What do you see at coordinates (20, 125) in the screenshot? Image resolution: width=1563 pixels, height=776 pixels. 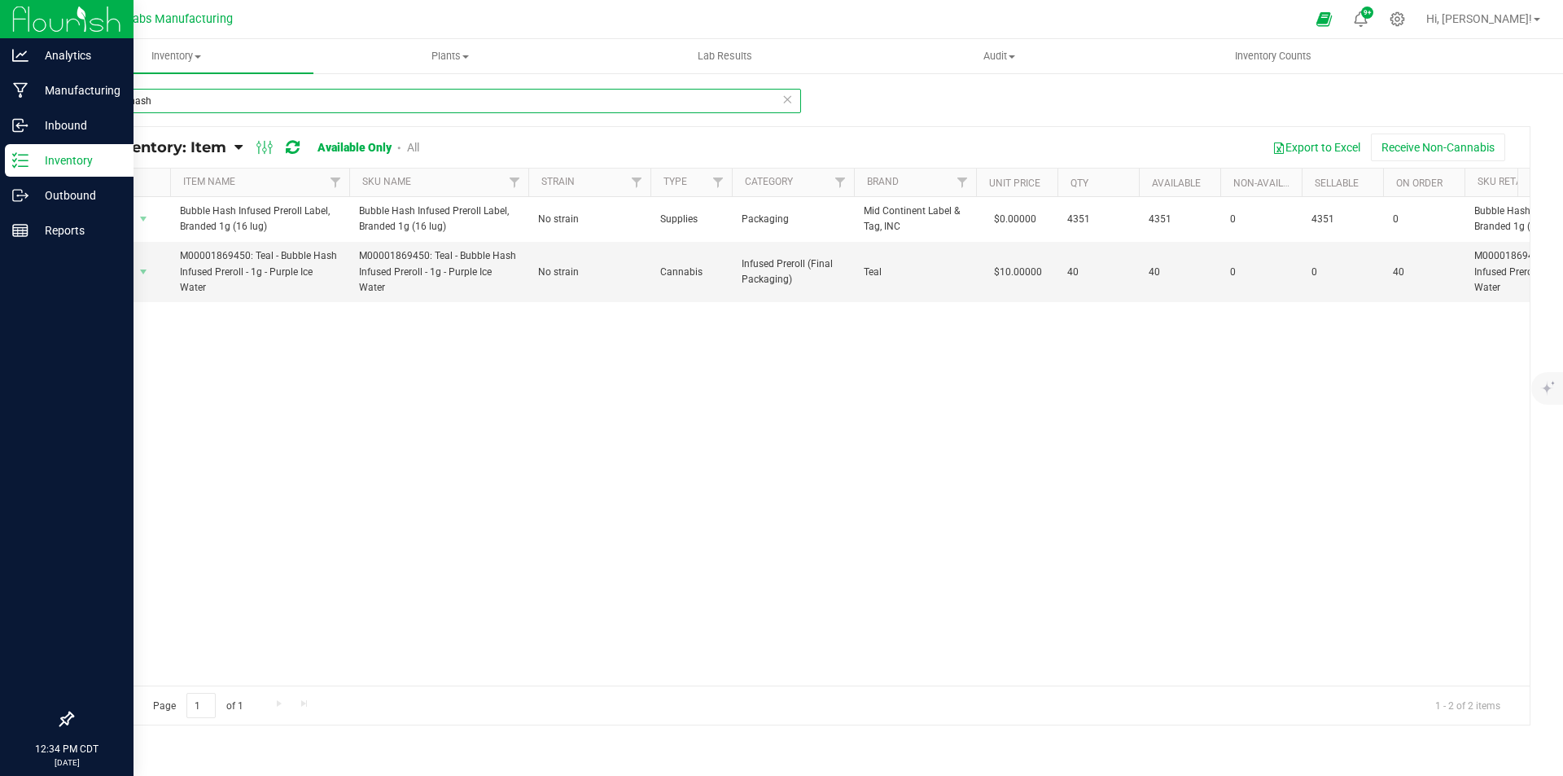 I see `inline-svg: Inbound` at bounding box center [20, 125].